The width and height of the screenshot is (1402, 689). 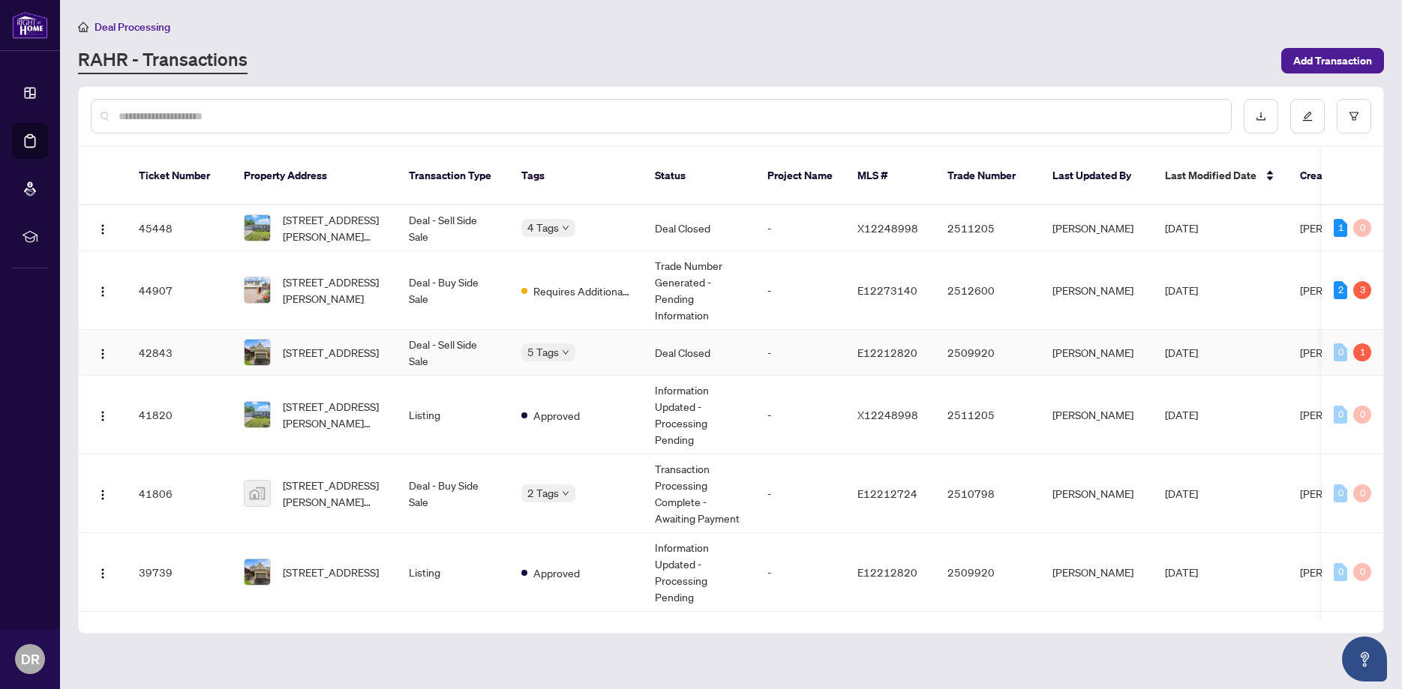 What do you see at coordinates (1333, 176) in the screenshot?
I see `th: Created By` at bounding box center [1333, 176].